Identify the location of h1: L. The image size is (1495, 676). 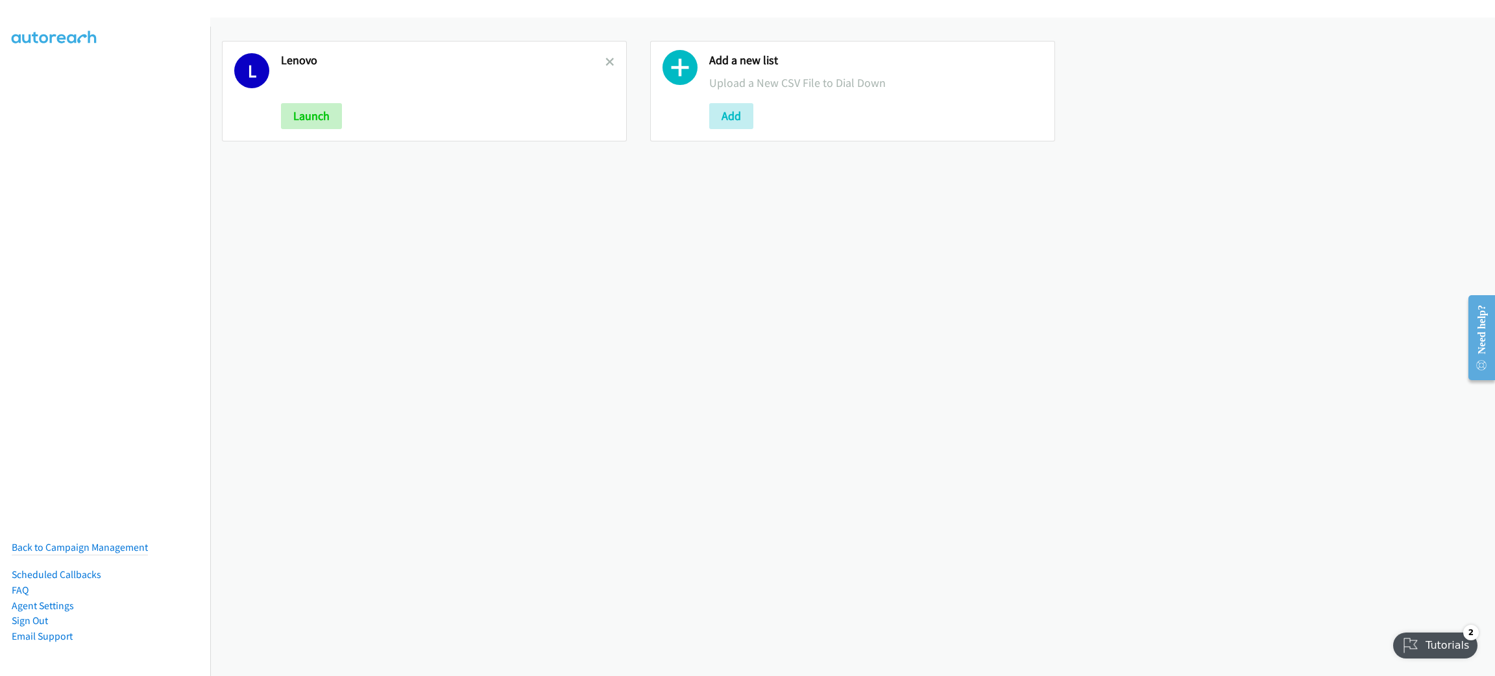
(252, 71).